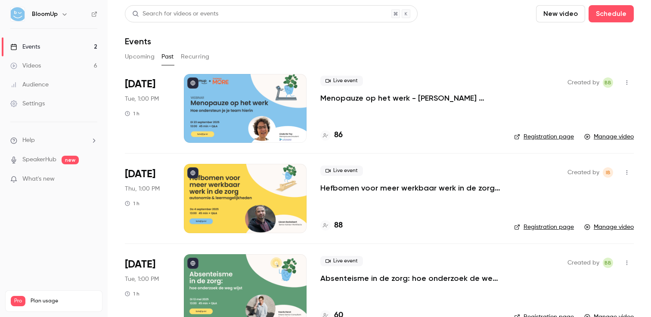  I want to click on div: Sep 23 Tue, 1:00 PM (Europe/Brussels), so click(147, 108).